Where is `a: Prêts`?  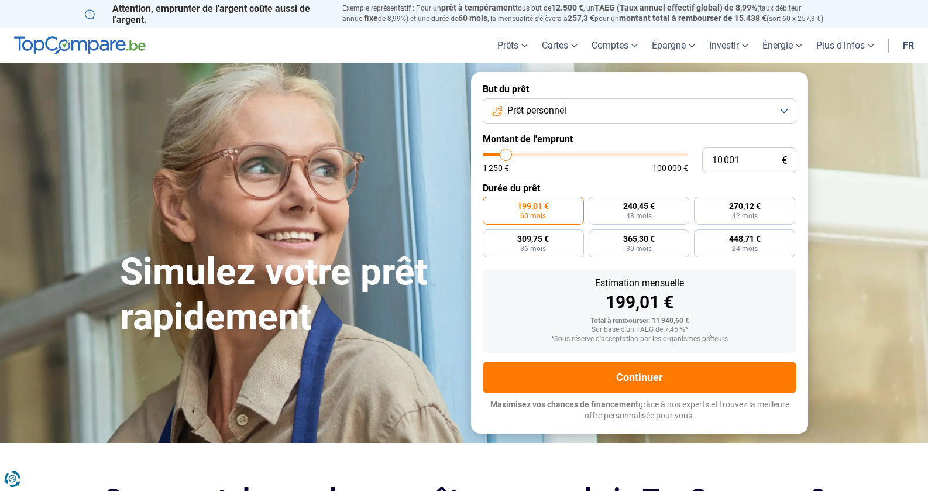
a: Prêts is located at coordinates (513, 45).